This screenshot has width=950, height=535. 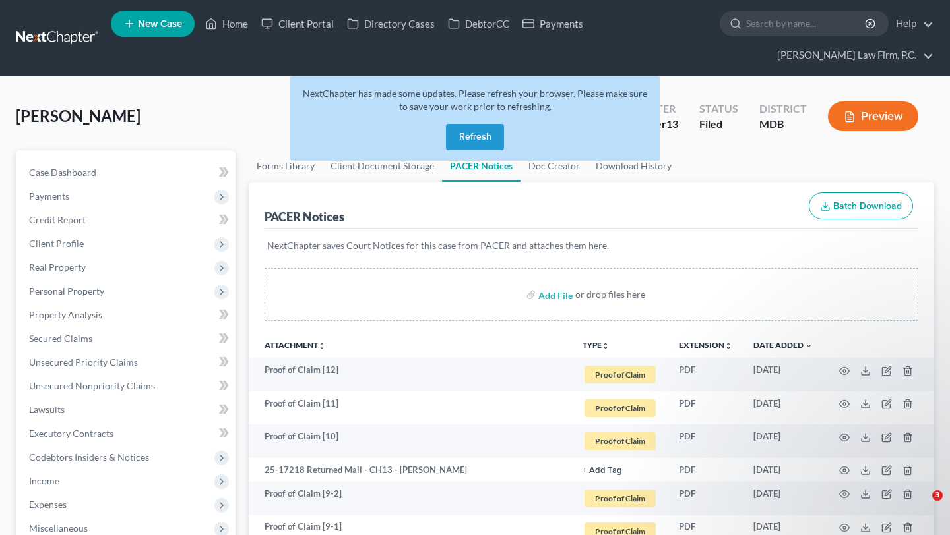 What do you see at coordinates (47, 409) in the screenshot?
I see `span: Lawsuits` at bounding box center [47, 409].